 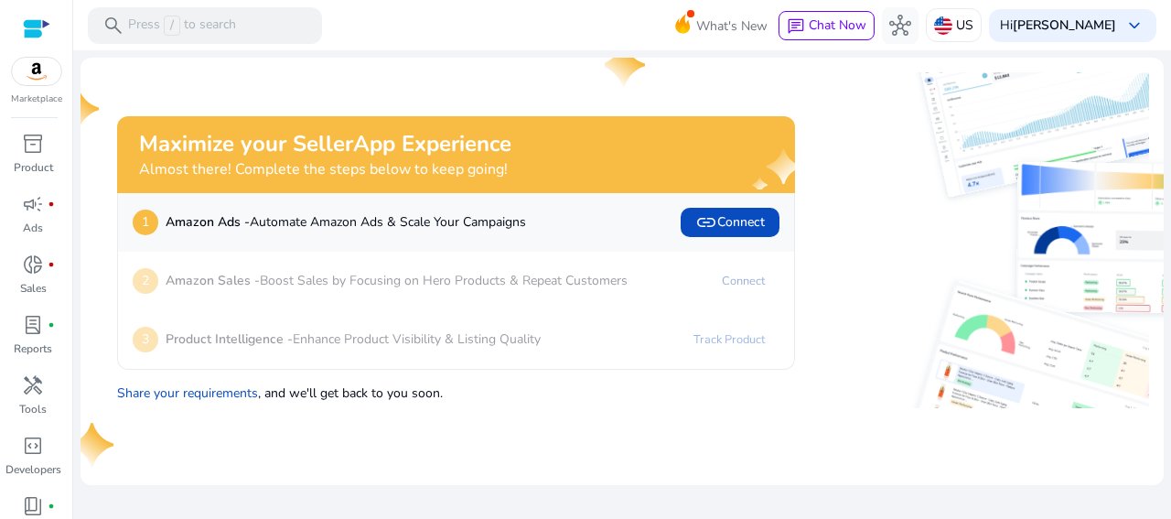 What do you see at coordinates (229, 339) in the screenshot?
I see `b: Product Intelligence -` at bounding box center [229, 339].